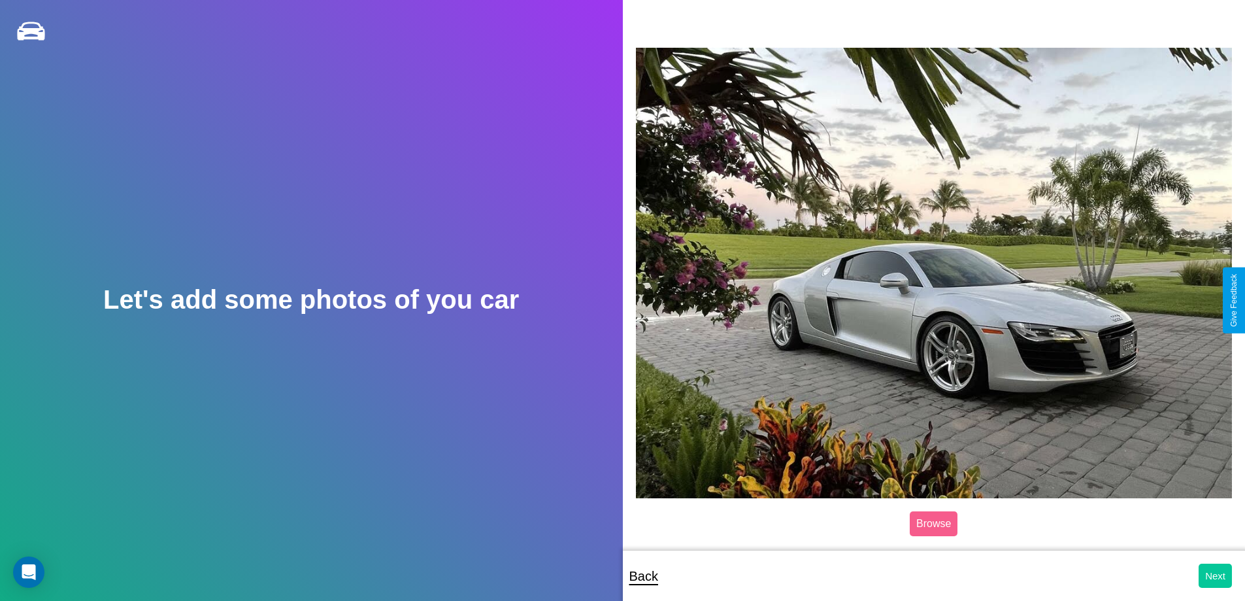 This screenshot has width=1245, height=601. Describe the element at coordinates (933, 524) in the screenshot. I see `label: Browse` at that location.